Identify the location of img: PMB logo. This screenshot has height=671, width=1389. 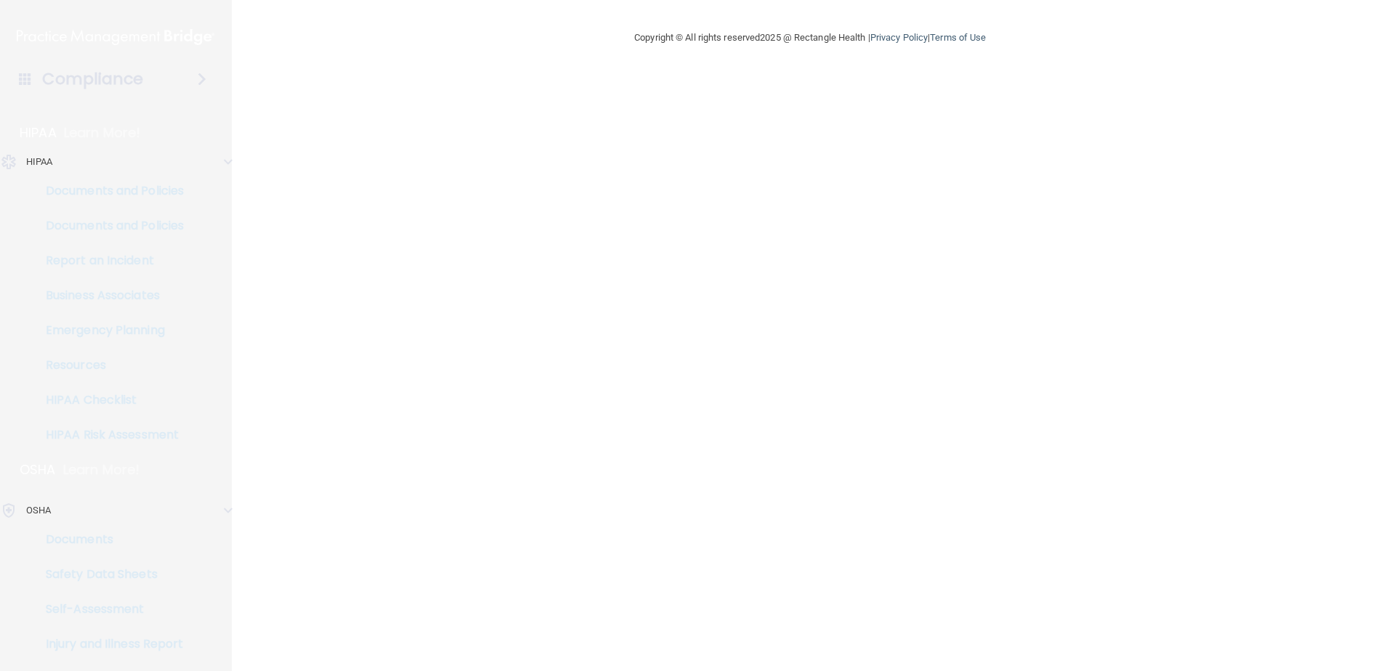
(116, 37).